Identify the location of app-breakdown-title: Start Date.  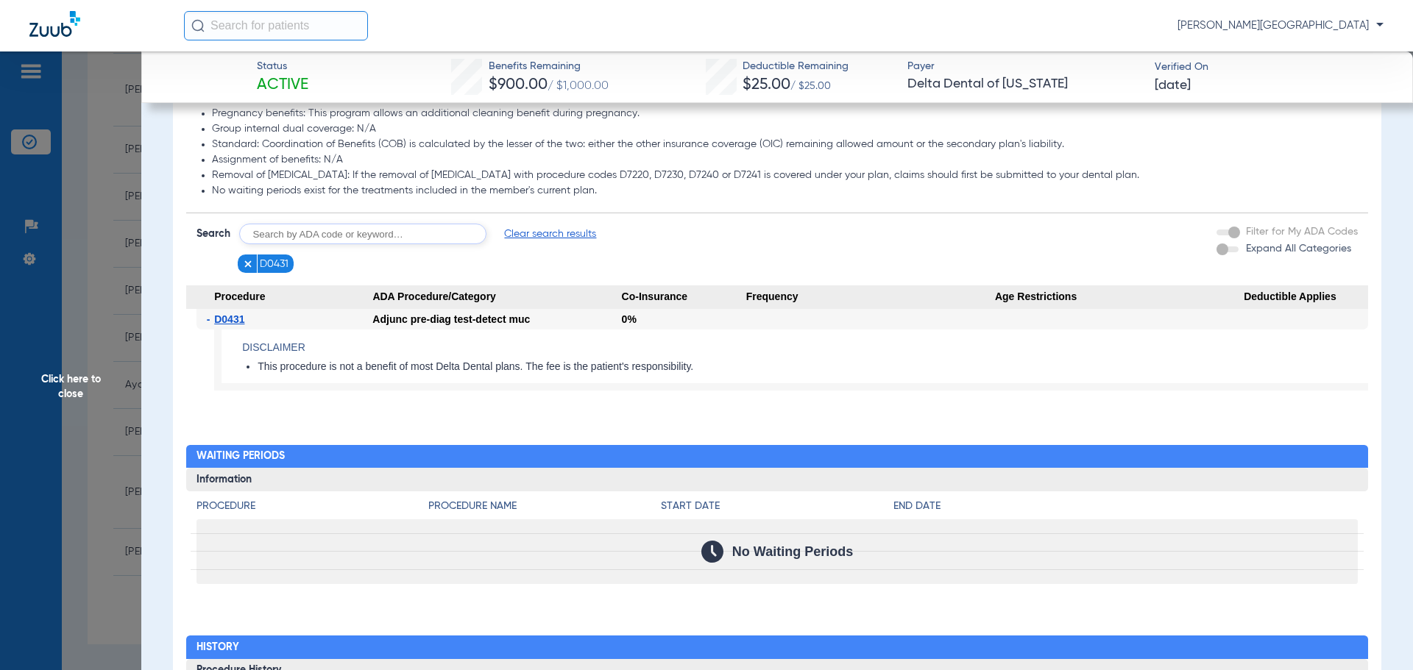
(777, 509).